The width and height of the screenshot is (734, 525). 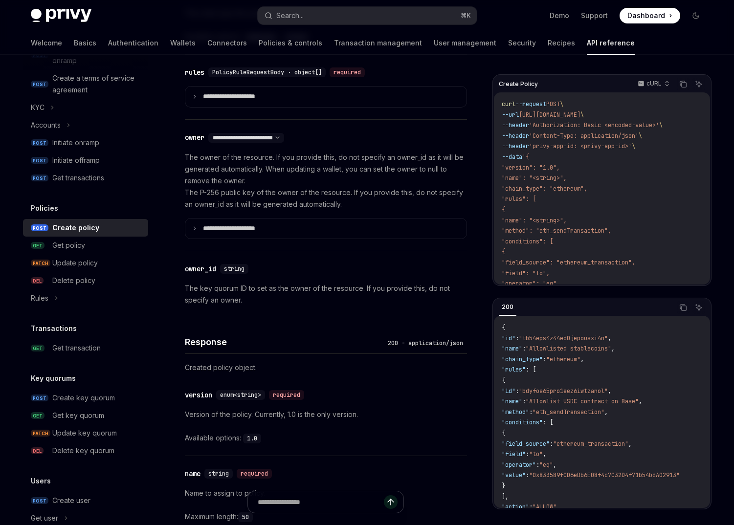 What do you see at coordinates (522, 422) in the screenshot?
I see `span: "conditions"` at bounding box center [522, 422].